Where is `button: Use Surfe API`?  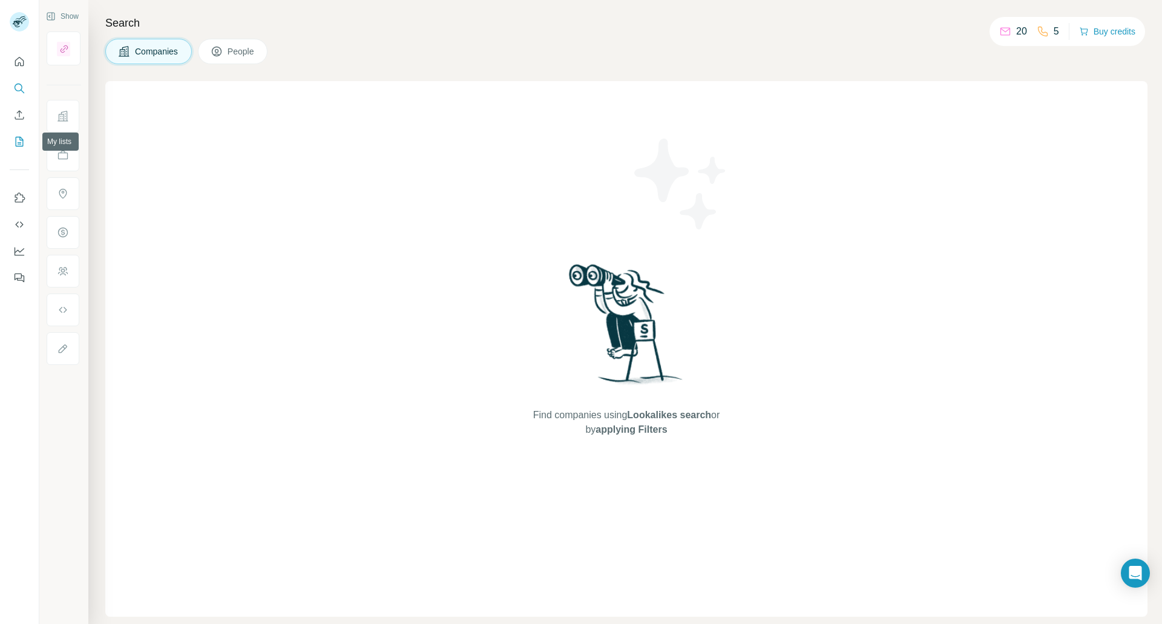 button: Use Surfe API is located at coordinates (19, 224).